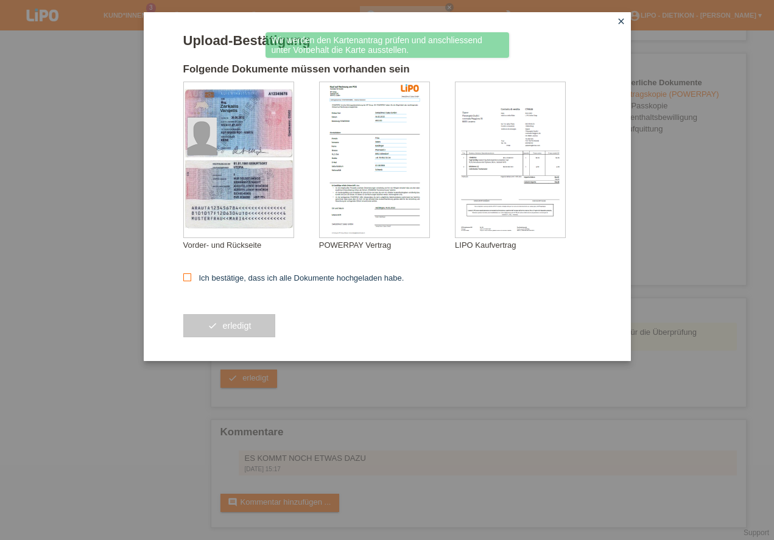 The image size is (774, 540). What do you see at coordinates (621, 22) in the screenshot?
I see `a: close` at bounding box center [621, 22].